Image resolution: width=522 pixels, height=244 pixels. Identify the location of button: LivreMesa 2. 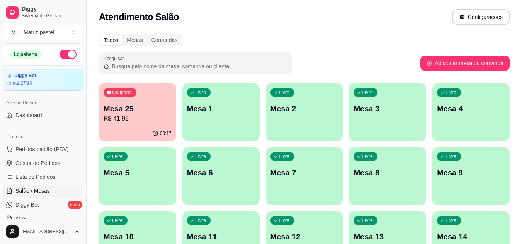
(304, 112).